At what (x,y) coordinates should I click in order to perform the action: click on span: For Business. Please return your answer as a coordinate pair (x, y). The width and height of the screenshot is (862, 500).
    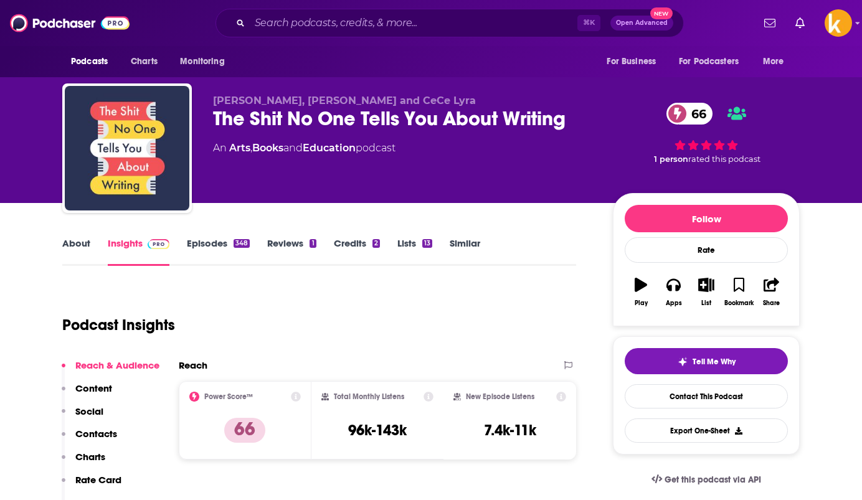
    Looking at the image, I should click on (631, 62).